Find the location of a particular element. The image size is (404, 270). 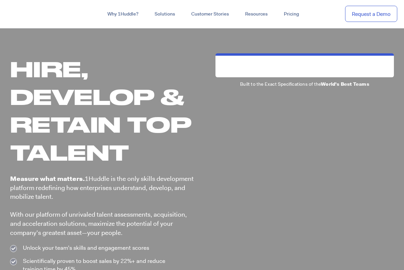

a: Why 1Huddle? is located at coordinates (123, 14).